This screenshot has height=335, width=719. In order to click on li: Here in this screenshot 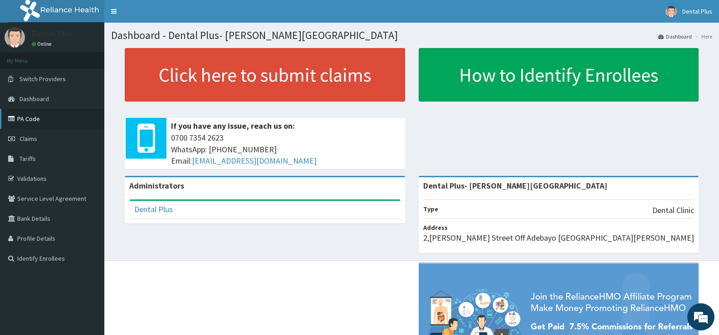, I will do `click(702, 36)`.